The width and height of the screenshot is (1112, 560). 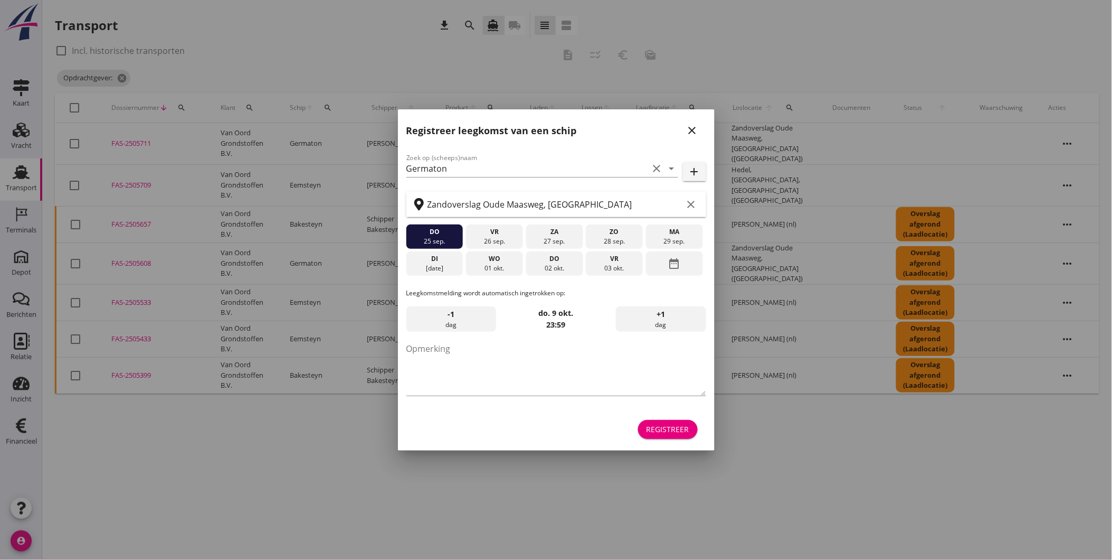 I want to click on div: 03 okt., so click(x=614, y=268).